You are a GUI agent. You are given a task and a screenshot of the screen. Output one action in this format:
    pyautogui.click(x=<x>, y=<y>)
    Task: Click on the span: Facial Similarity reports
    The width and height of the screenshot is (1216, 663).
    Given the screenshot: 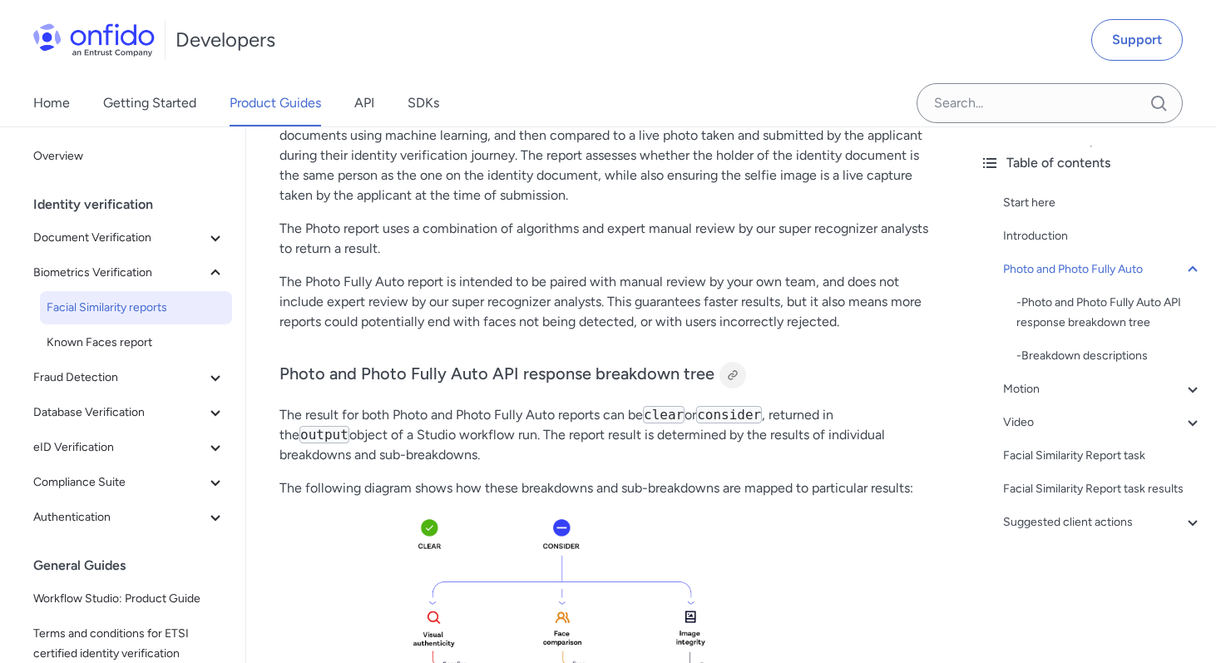 What is the action you would take?
    pyautogui.click(x=136, y=308)
    